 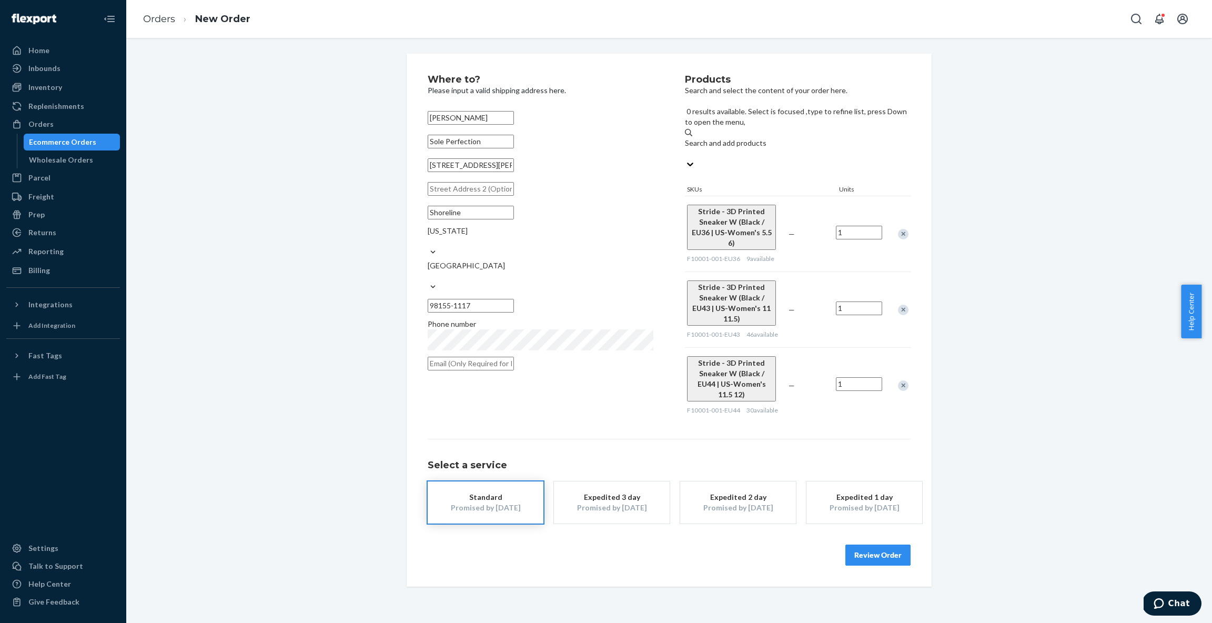 What do you see at coordinates (738, 497) in the screenshot?
I see `div: Expedited 2 day` at bounding box center [738, 497].